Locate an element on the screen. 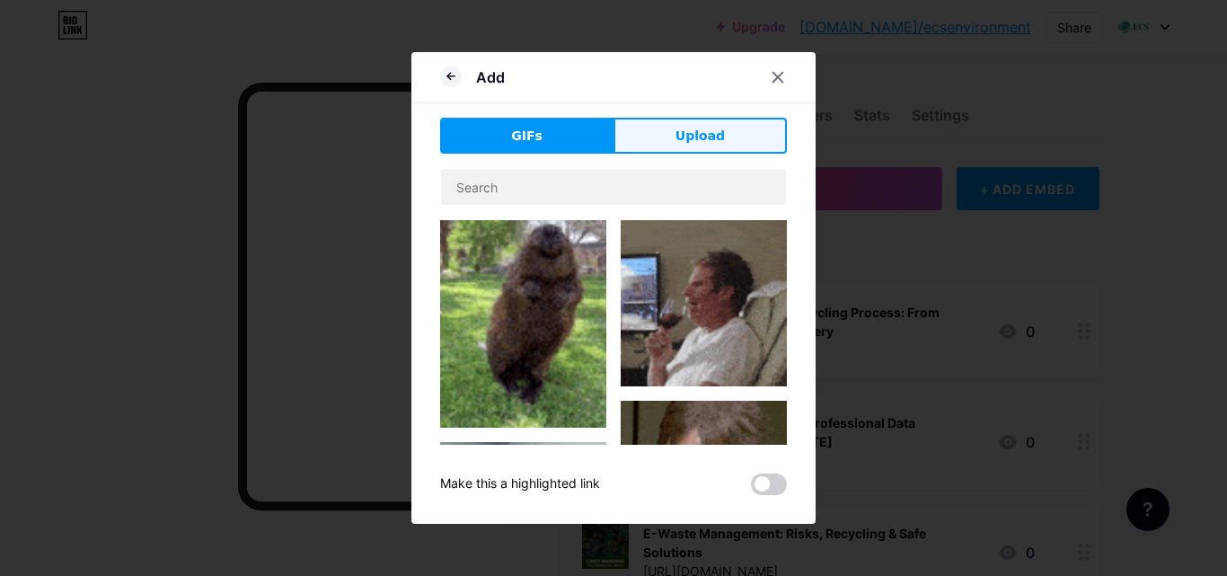  button: GIFs is located at coordinates (527, 136).